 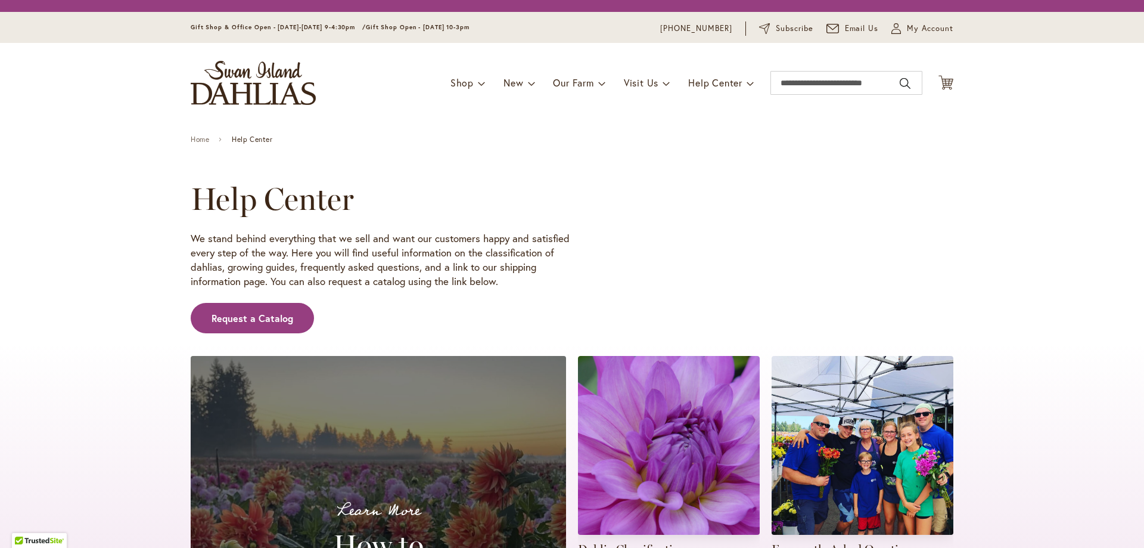 What do you see at coordinates (786, 29) in the screenshot?
I see `a: Subscribe` at bounding box center [786, 29].